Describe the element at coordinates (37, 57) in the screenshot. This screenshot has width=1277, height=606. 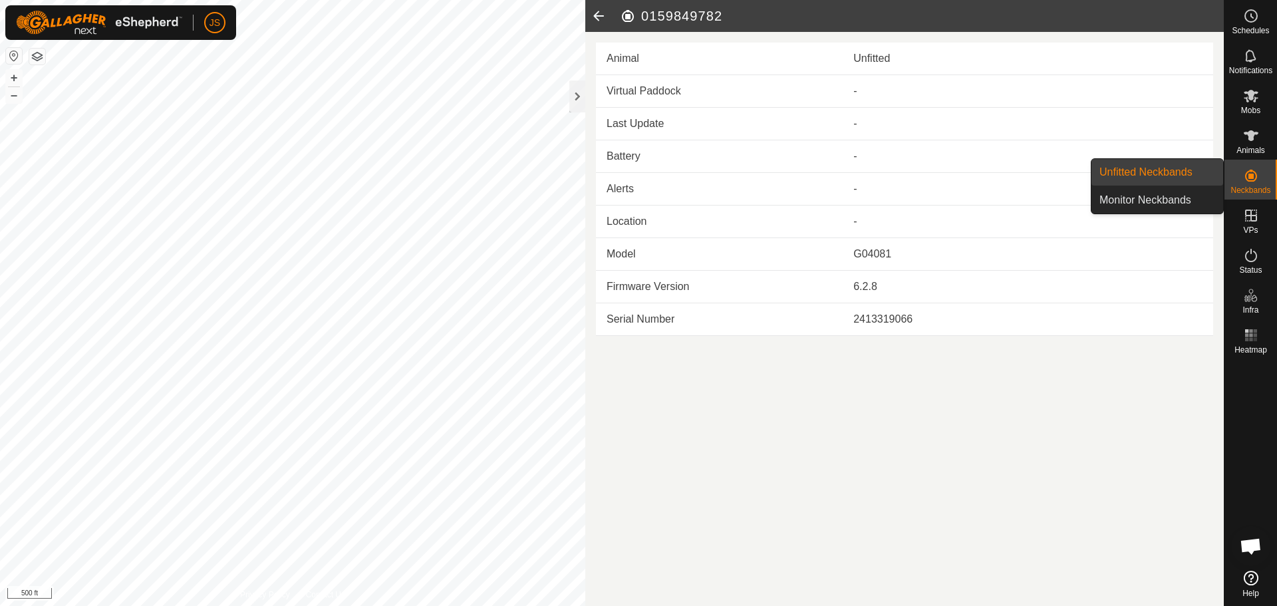
I see `button: Map Layers` at that location.